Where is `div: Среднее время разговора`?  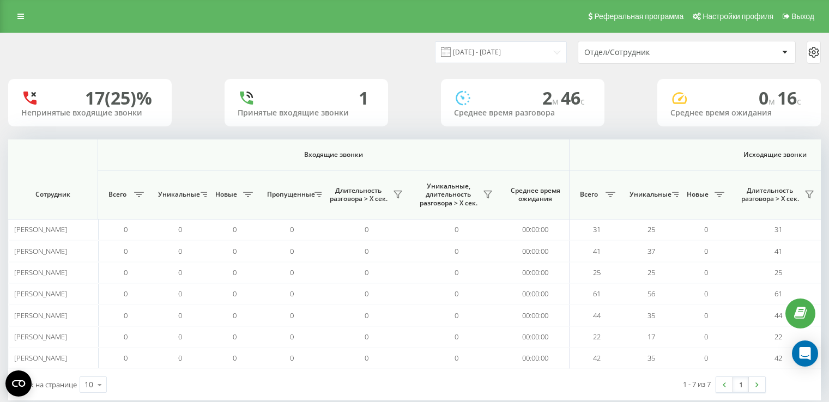 div: Среднее время разговора is located at coordinates (523, 113).